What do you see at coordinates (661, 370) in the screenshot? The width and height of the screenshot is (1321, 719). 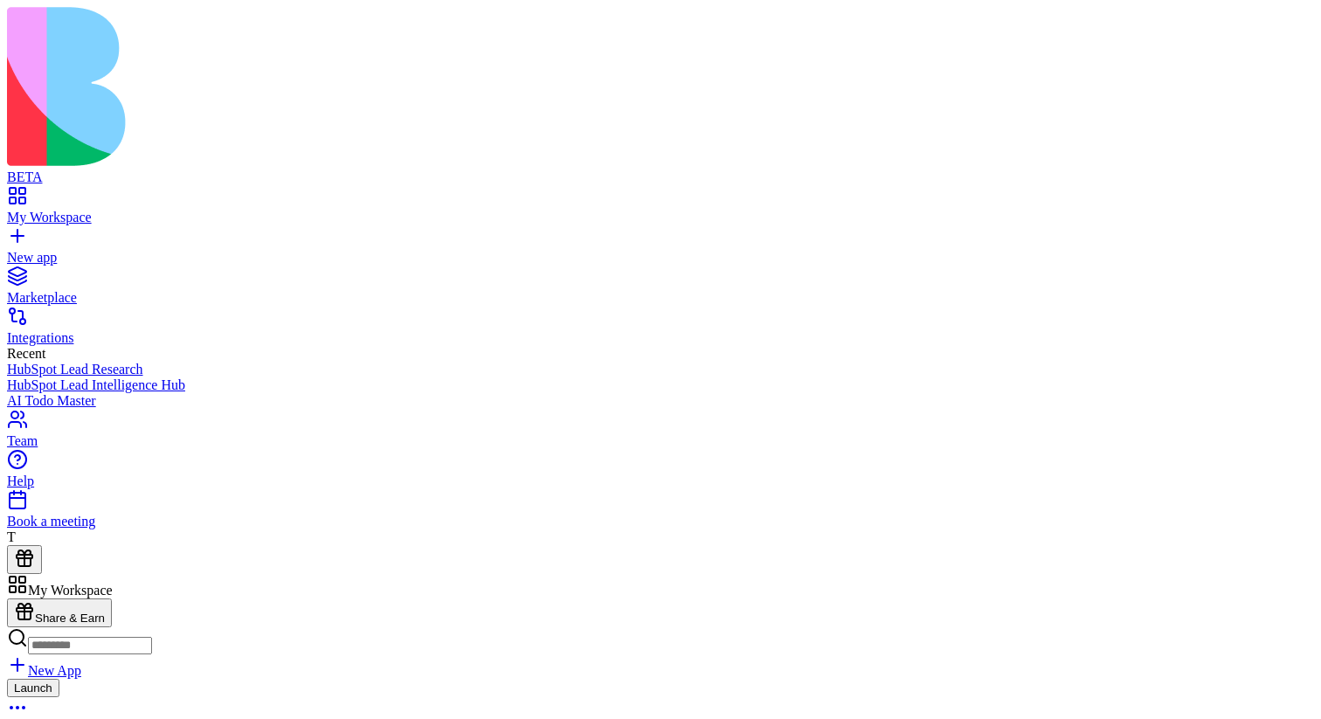 I see `a: HubSpot Lead Research` at bounding box center [661, 370].